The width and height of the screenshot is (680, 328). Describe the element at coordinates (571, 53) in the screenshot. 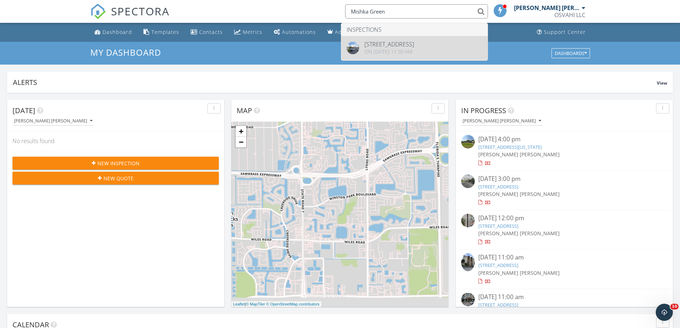

I see `button: Dashboards` at that location.